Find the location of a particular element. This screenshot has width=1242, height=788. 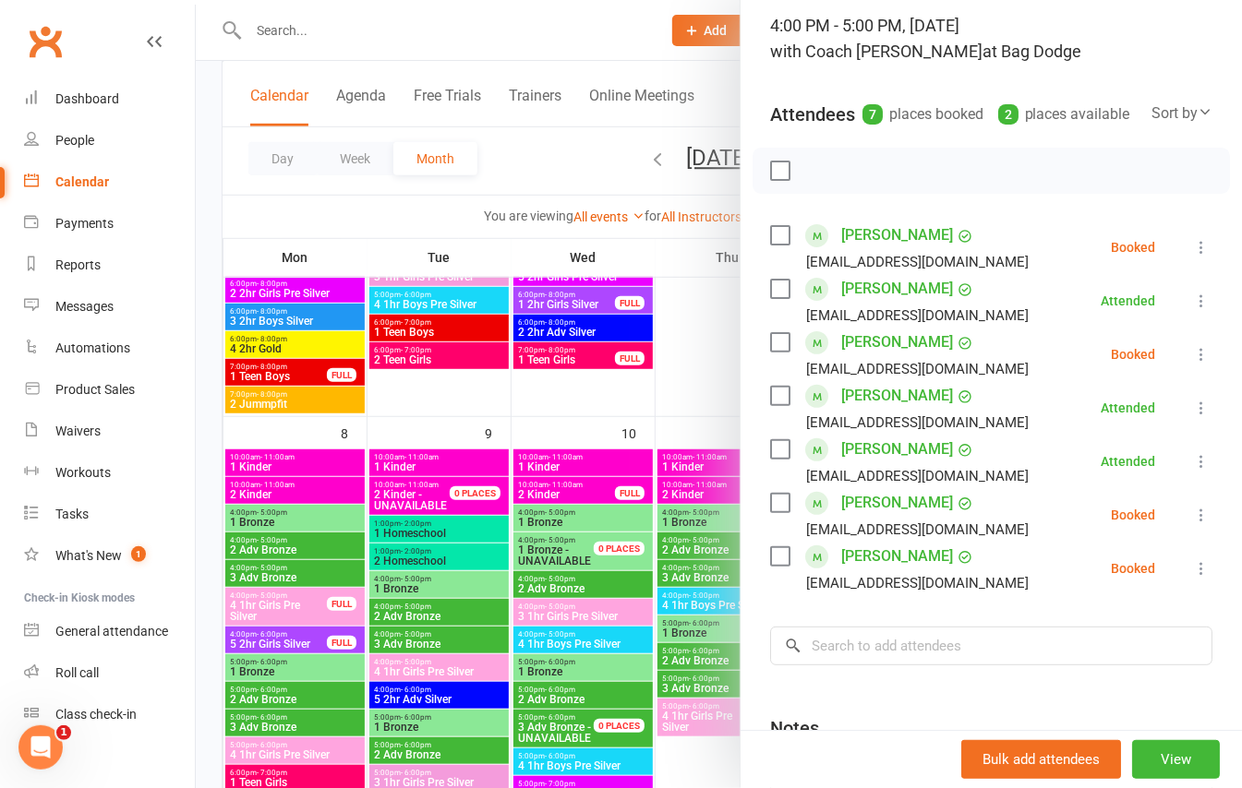

a: Waivers is located at coordinates (109, 431).